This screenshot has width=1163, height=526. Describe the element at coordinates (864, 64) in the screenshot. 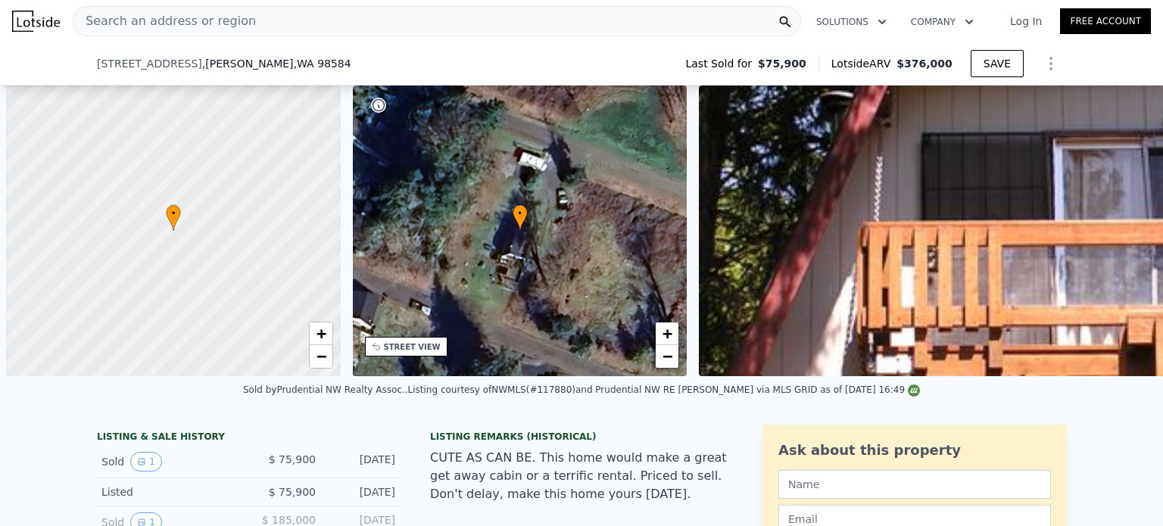

I see `span: Lotside ARV` at that location.